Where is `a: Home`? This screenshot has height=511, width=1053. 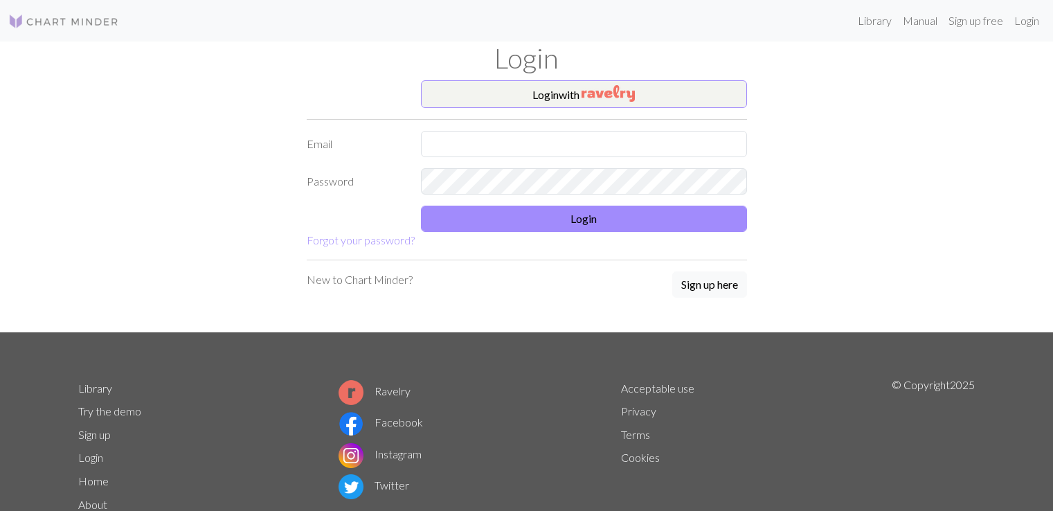
a: Home is located at coordinates (93, 480).